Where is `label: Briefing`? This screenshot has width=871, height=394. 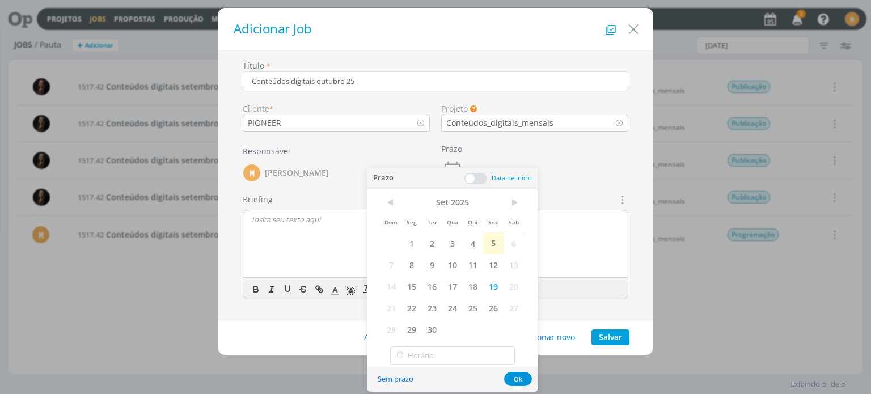 label: Briefing is located at coordinates (257, 199).